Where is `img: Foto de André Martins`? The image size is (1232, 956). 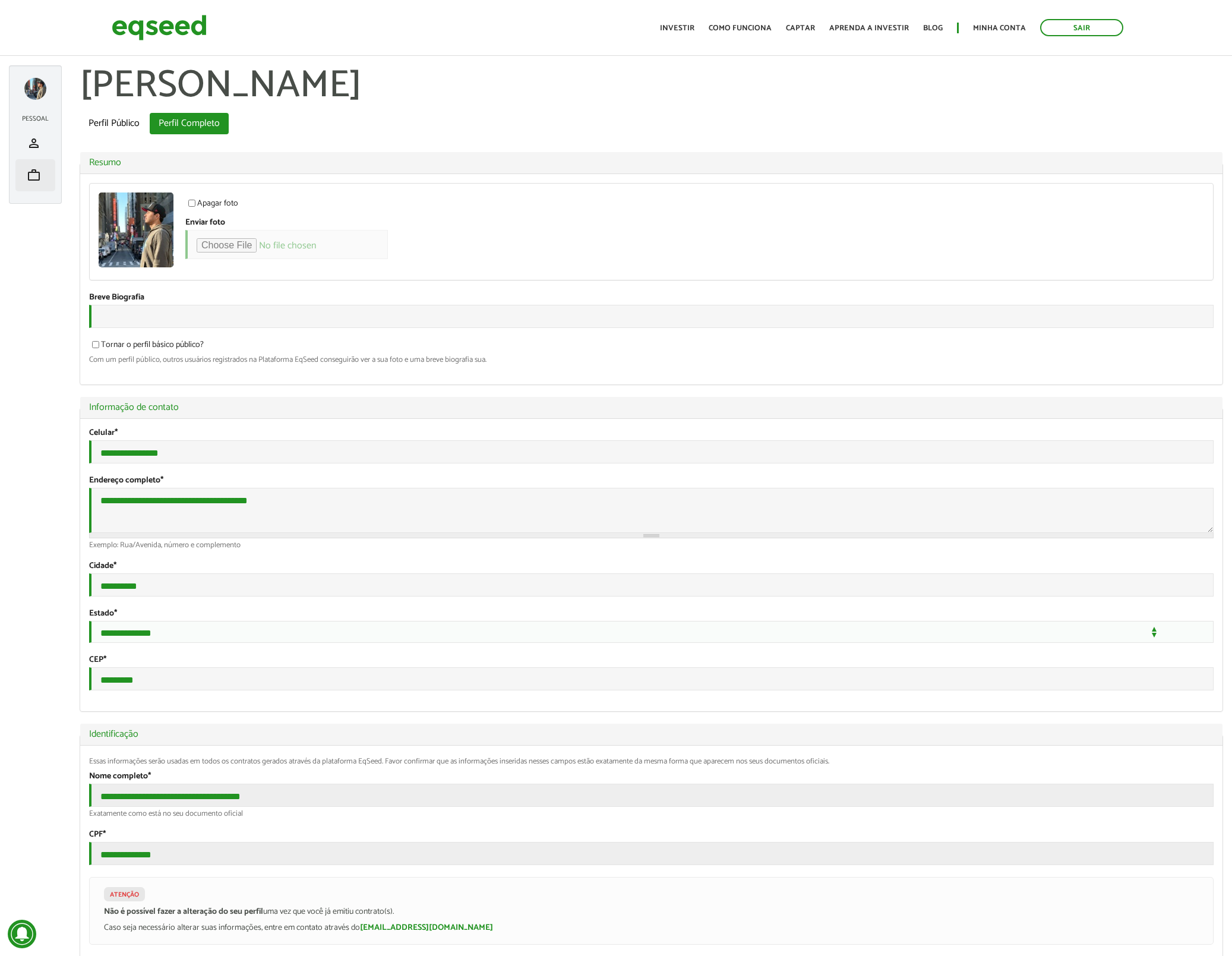 img: Foto de André Martins is located at coordinates (136, 230).